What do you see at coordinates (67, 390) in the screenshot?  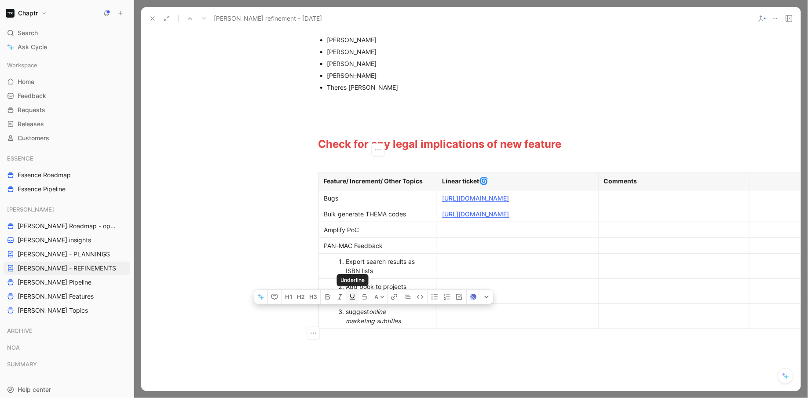 I see `div: Help center` at bounding box center [67, 390].